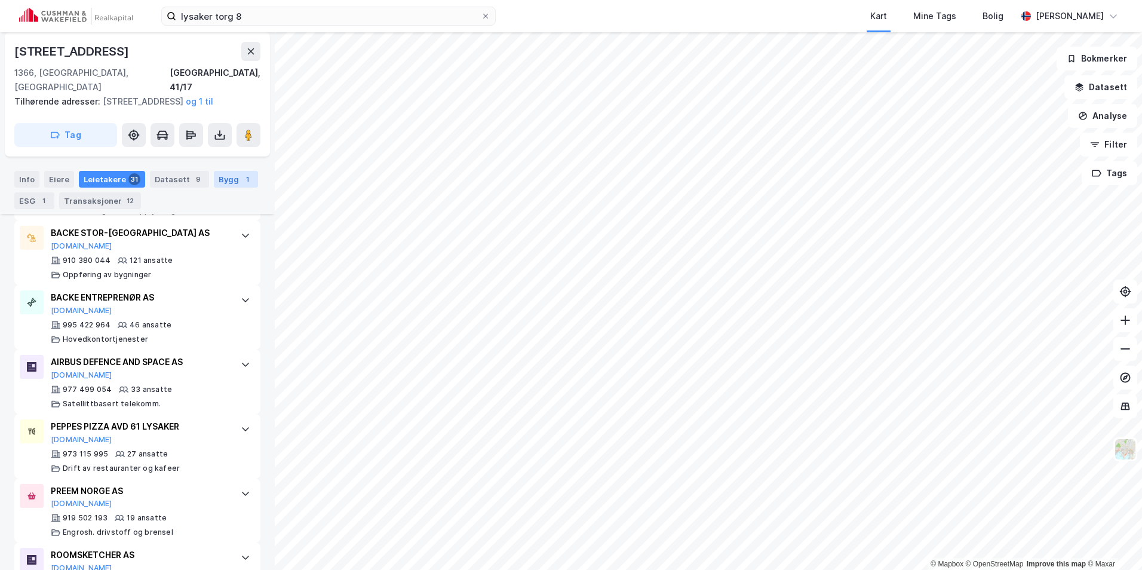  Describe the element at coordinates (34, 201) in the screenshot. I see `div: ESG` at that location.